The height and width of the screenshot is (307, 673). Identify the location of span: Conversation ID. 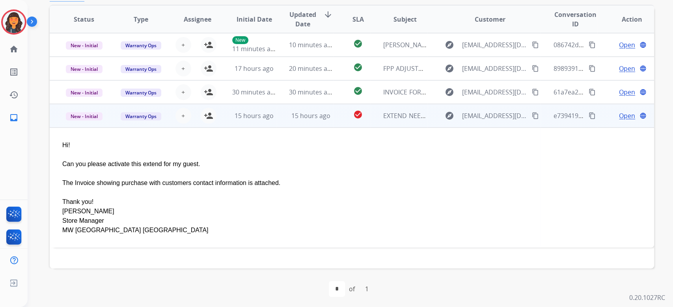
(575, 19).